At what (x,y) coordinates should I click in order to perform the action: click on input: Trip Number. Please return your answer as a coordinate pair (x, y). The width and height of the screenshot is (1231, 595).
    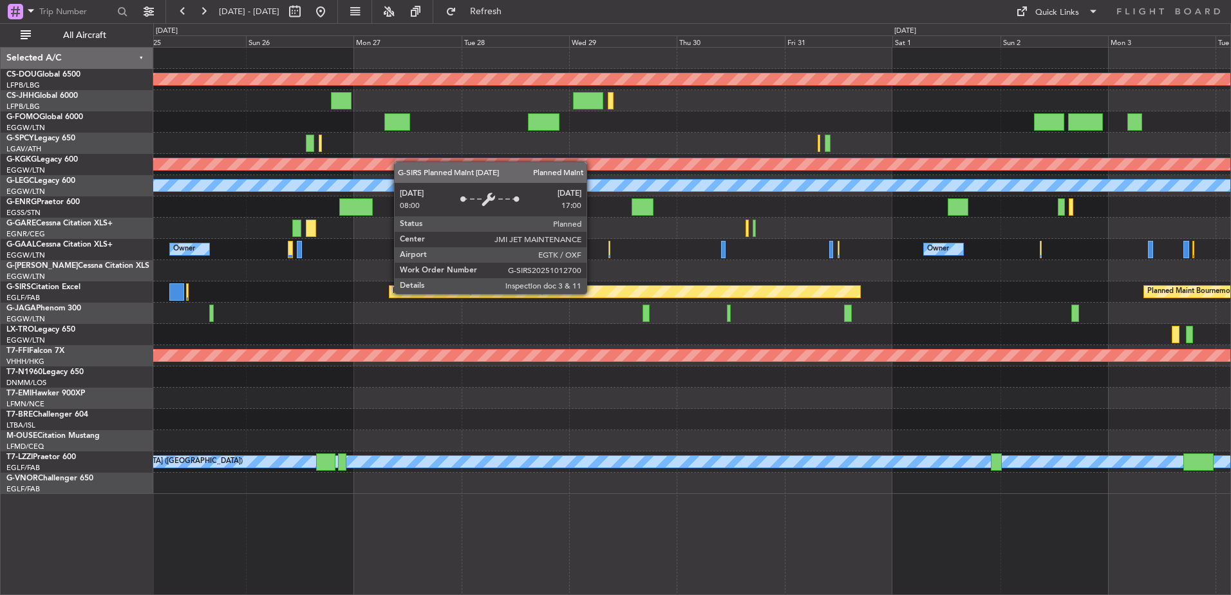
    Looking at the image, I should click on (76, 12).